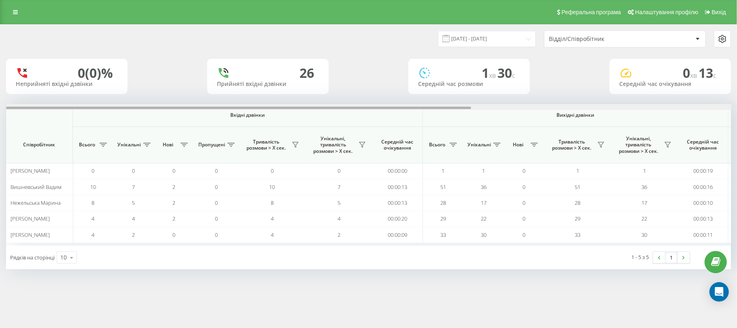 Image resolution: width=737 pixels, height=328 pixels. What do you see at coordinates (672, 257) in the screenshot?
I see `a: 1` at bounding box center [672, 257].